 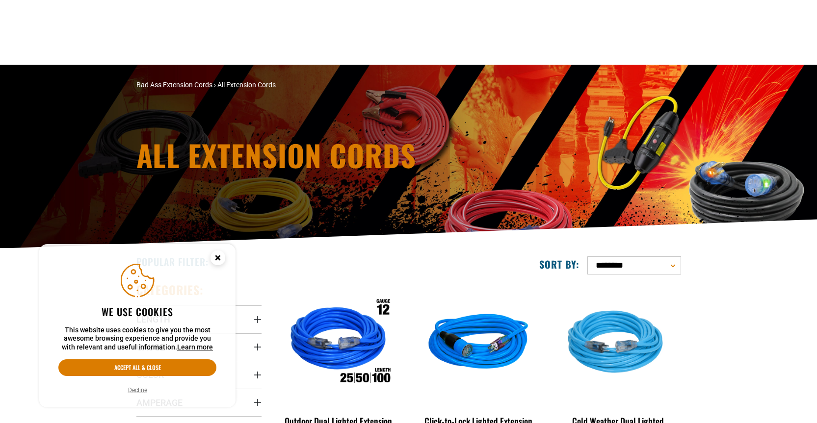 What do you see at coordinates (137, 368) in the screenshot?
I see `button: Accept all & close` at bounding box center [137, 368].